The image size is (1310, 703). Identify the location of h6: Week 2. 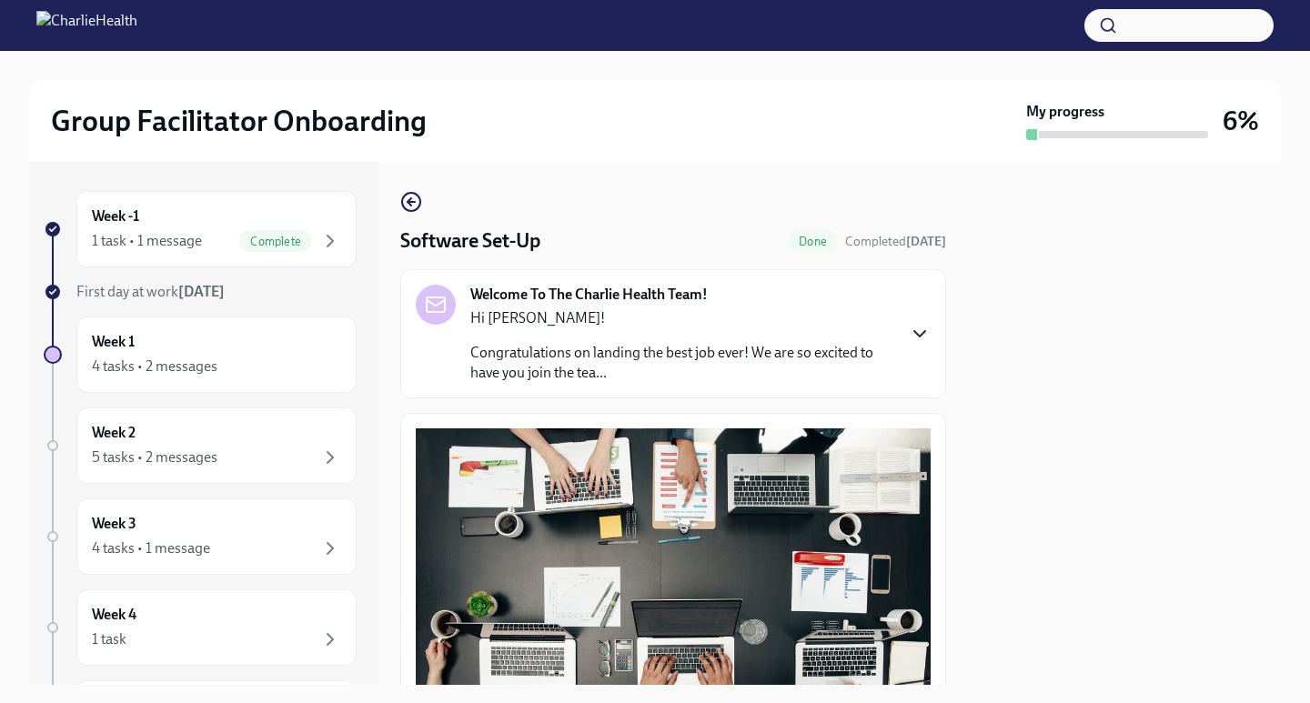
(114, 433).